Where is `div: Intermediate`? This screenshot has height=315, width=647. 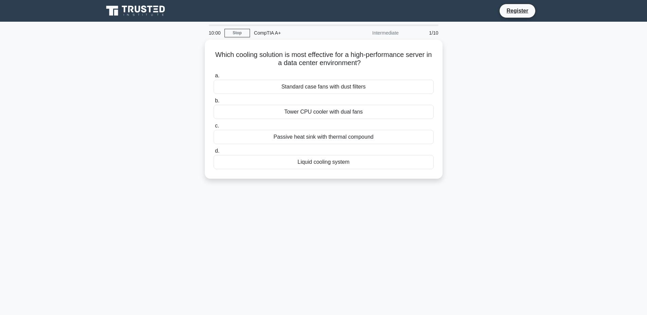
div: Intermediate is located at coordinates (373, 33).